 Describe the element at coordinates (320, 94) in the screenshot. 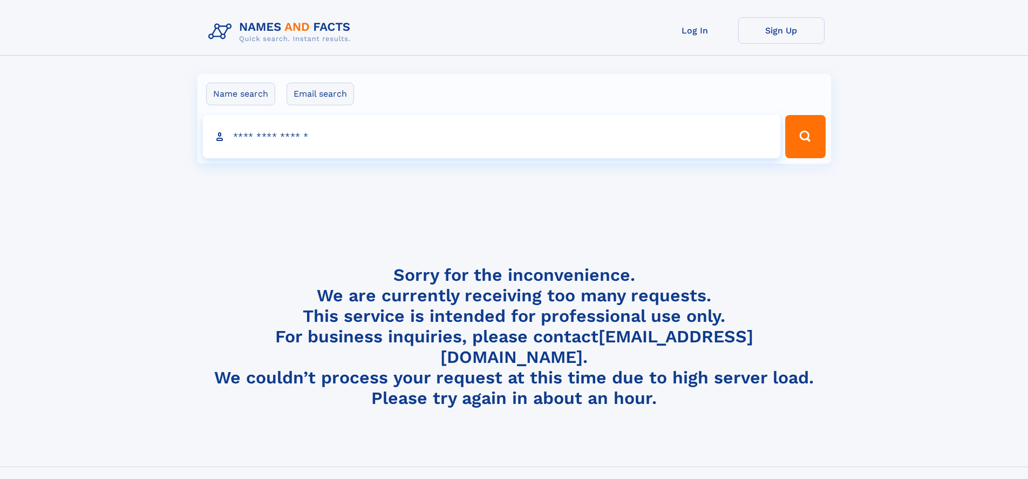

I see `label: Email search` at that location.